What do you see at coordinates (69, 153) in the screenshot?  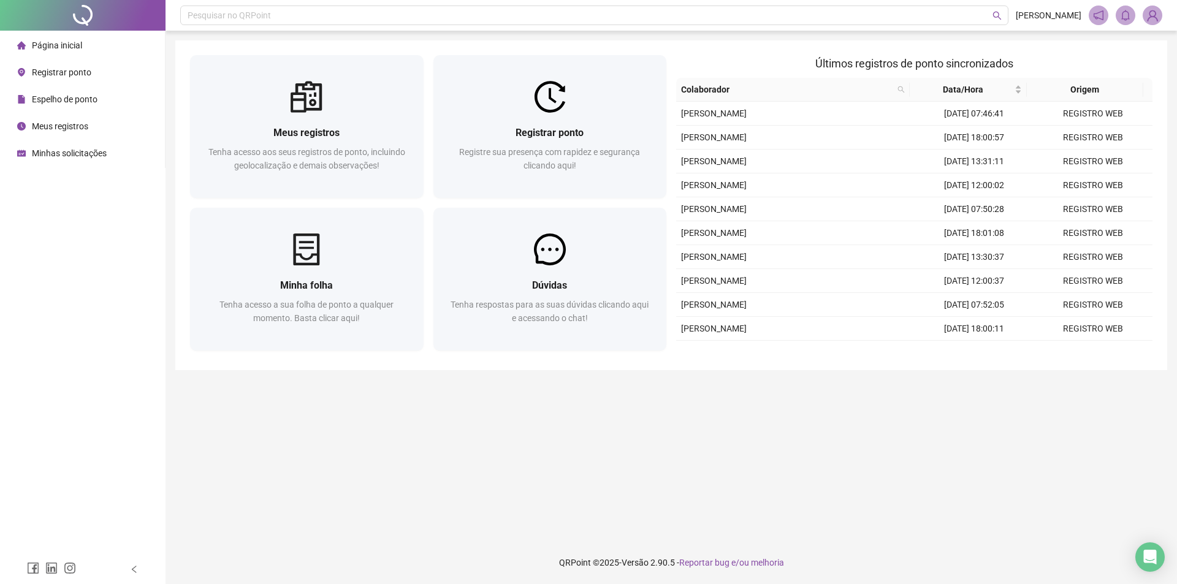 I see `span: Minhas solicitações` at bounding box center [69, 153].